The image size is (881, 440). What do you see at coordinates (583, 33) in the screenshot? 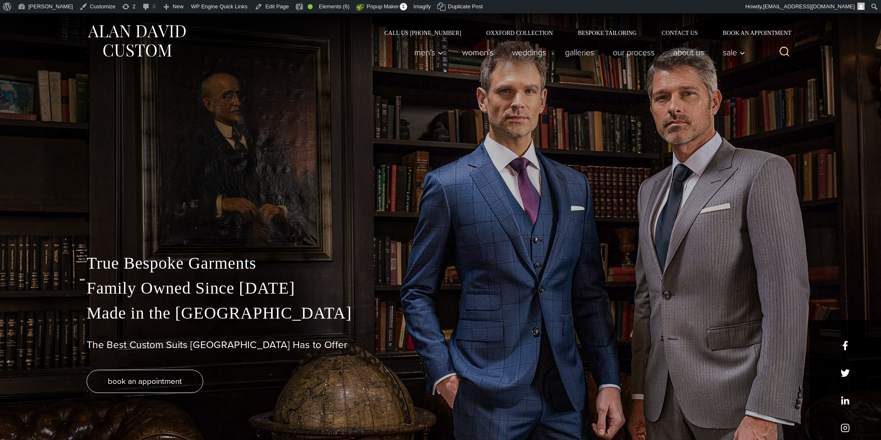
I see `nav: Secondary Navigation` at bounding box center [583, 33].